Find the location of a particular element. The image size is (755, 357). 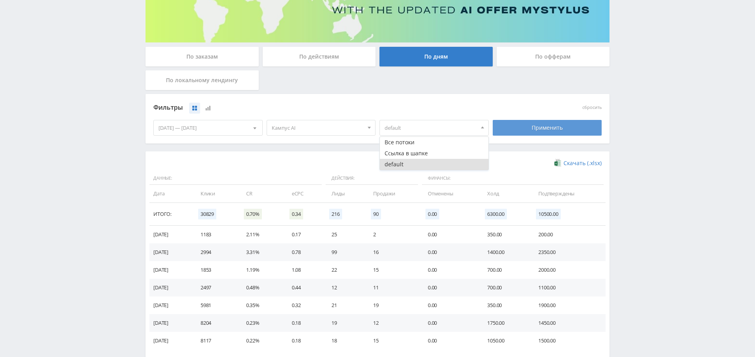

td: Отменены is located at coordinates (449, 193).